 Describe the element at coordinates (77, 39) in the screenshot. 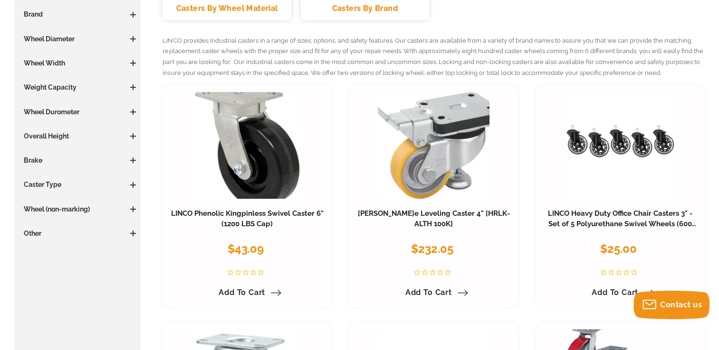

I see `h3: Wheel Diameter` at that location.